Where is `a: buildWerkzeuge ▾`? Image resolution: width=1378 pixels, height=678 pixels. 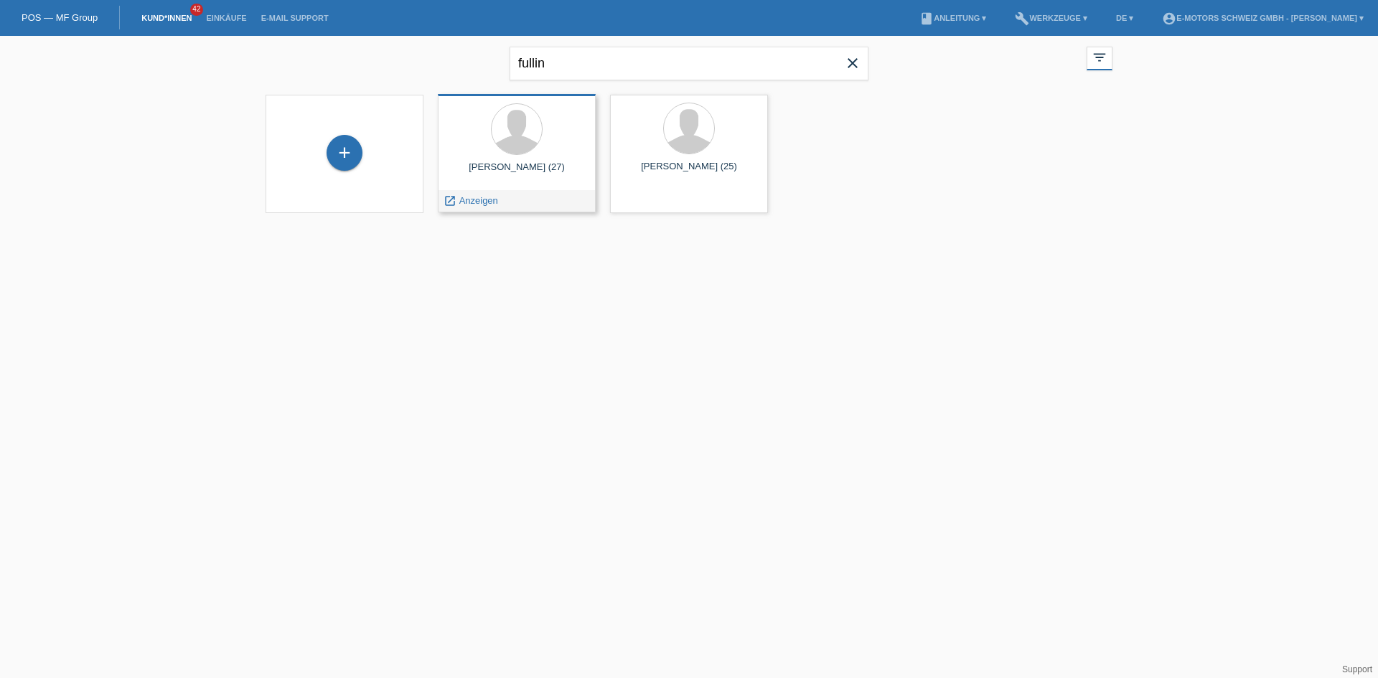 a: buildWerkzeuge ▾ is located at coordinates (1051, 18).